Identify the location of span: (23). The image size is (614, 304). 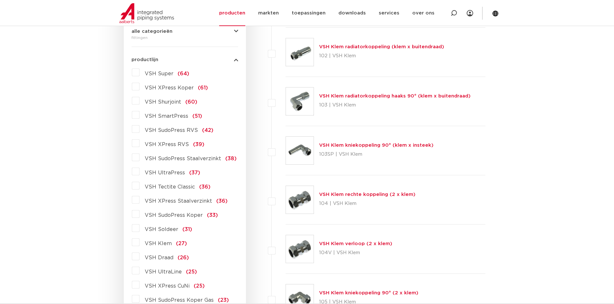
(223, 301).